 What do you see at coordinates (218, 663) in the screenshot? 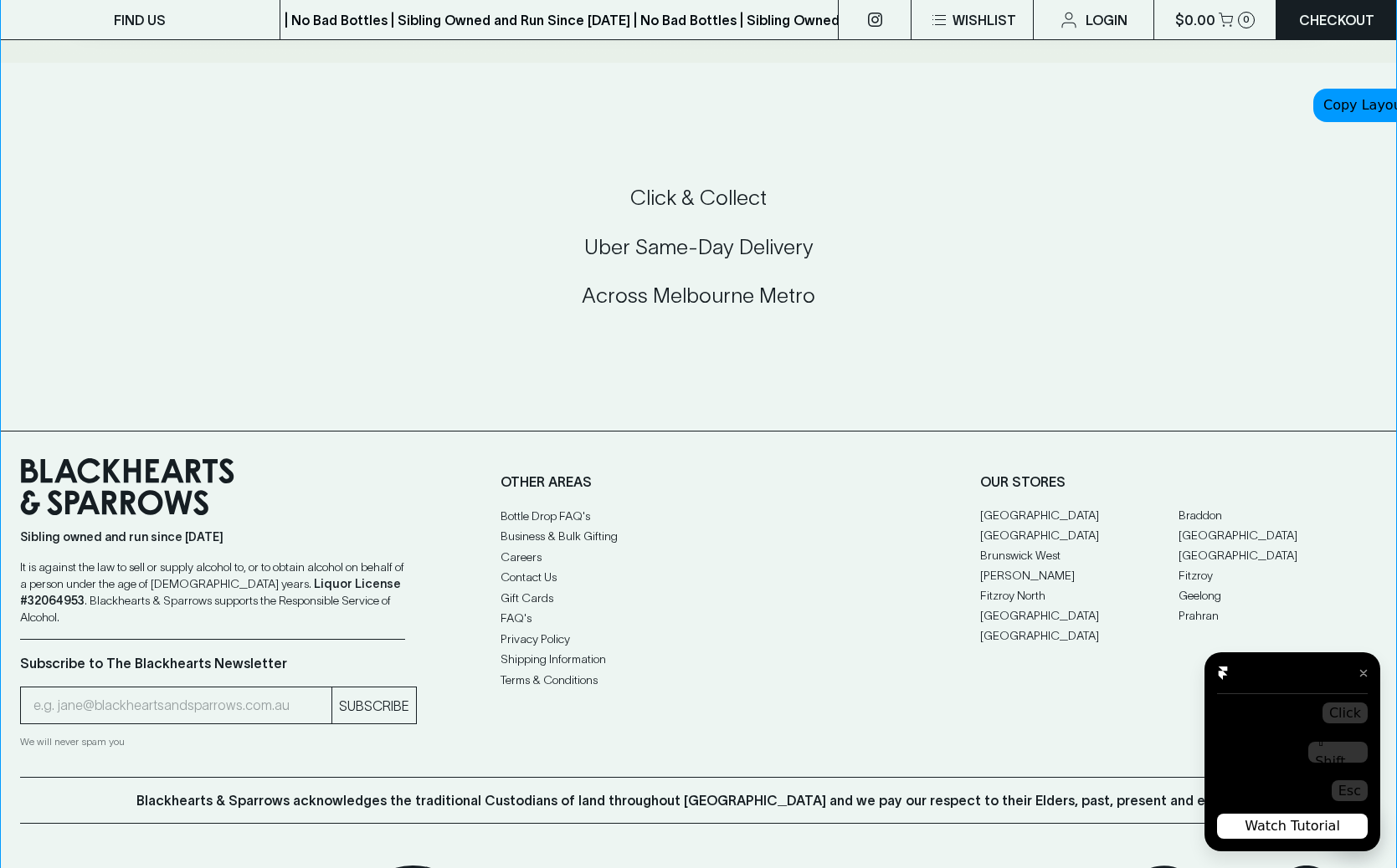
I see `p: Subscribe to The Blackhearts Newsletter` at bounding box center [218, 663].